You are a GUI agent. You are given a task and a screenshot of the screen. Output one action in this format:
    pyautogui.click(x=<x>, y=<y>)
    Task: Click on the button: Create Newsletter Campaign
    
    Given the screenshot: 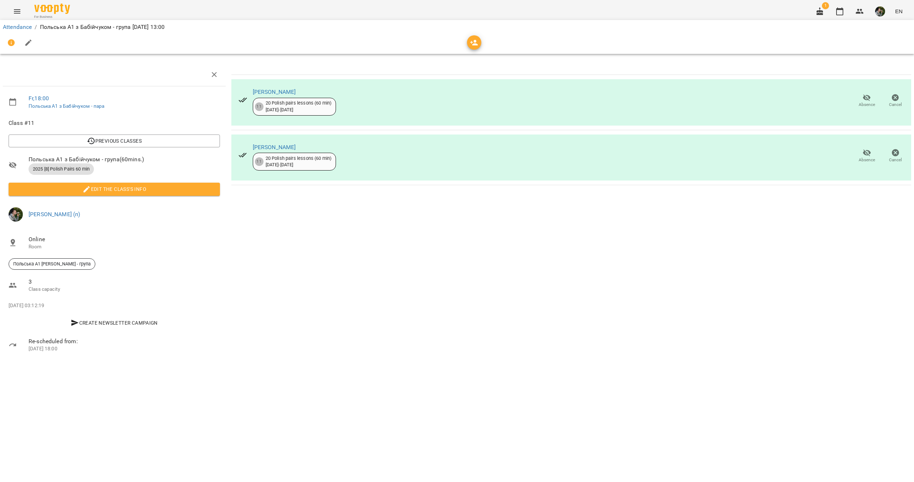 What is the action you would take?
    pyautogui.click(x=114, y=323)
    